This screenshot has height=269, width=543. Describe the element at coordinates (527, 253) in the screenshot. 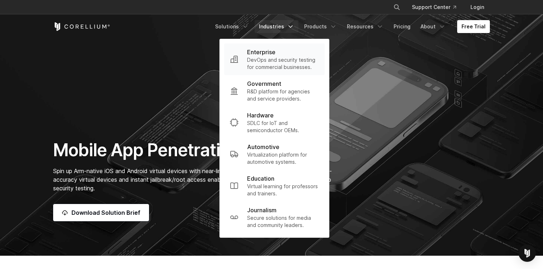

I see `div: Open Intercom Messenger` at that location.